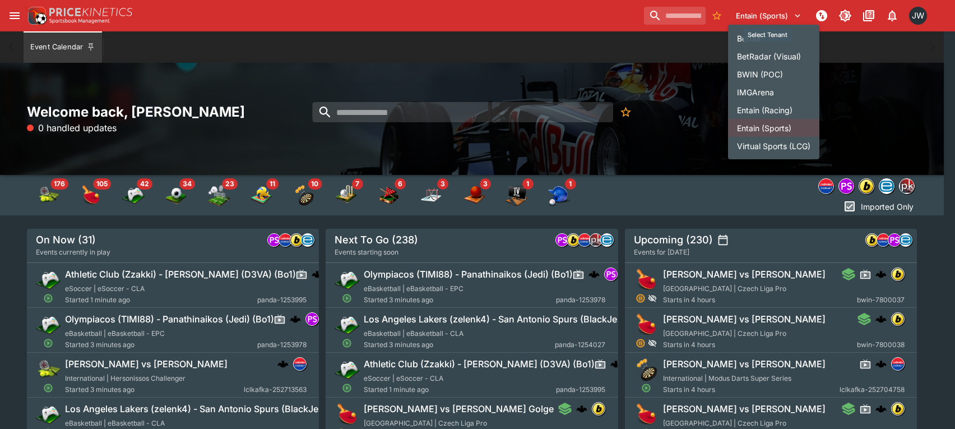  Describe the element at coordinates (773, 128) in the screenshot. I see `li: Entain (Sports)` at that location.